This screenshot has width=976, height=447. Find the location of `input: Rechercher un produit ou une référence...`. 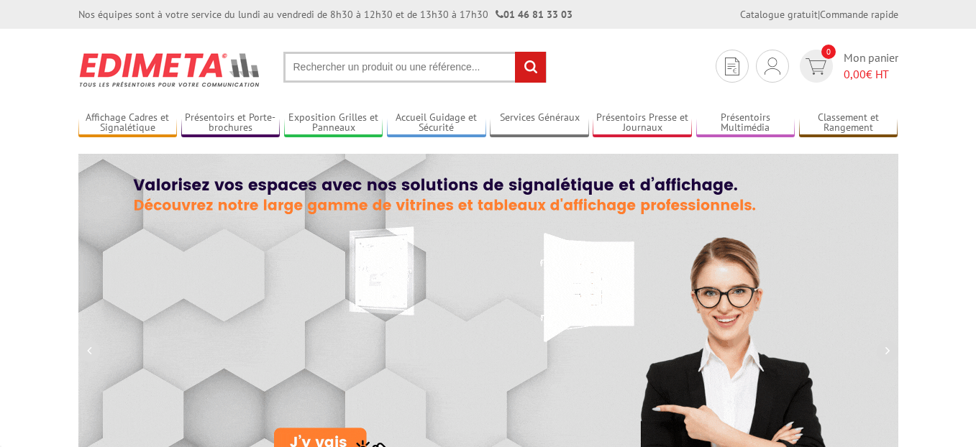

input: Rechercher un produit ou une référence... is located at coordinates (415, 67).